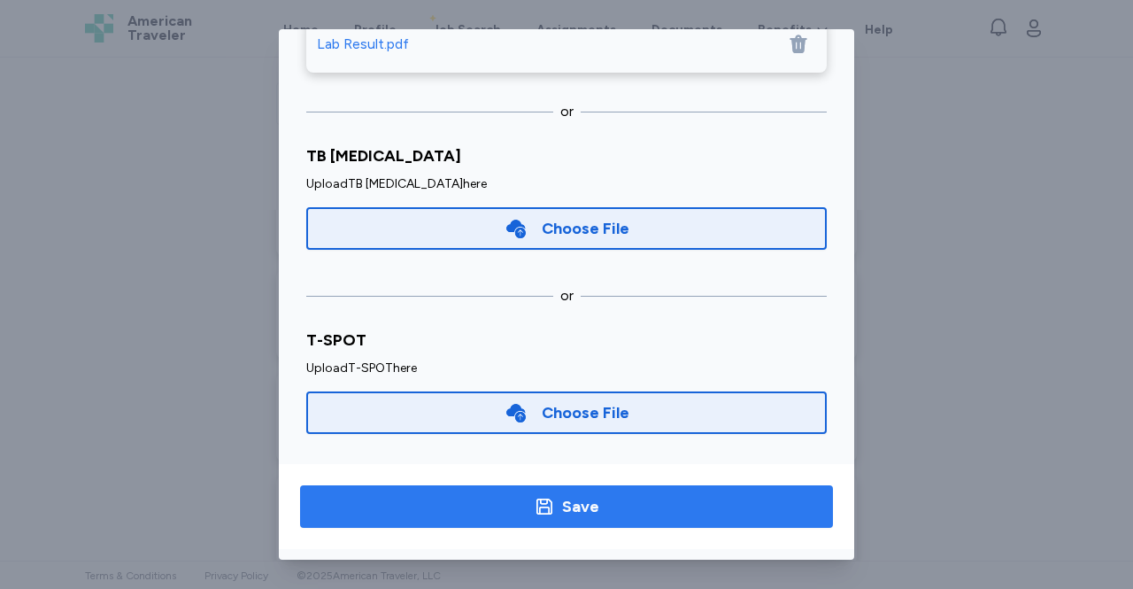  What do you see at coordinates (567, 368) in the screenshot?
I see `div: Upload T-SPOT here` at bounding box center [567, 368].